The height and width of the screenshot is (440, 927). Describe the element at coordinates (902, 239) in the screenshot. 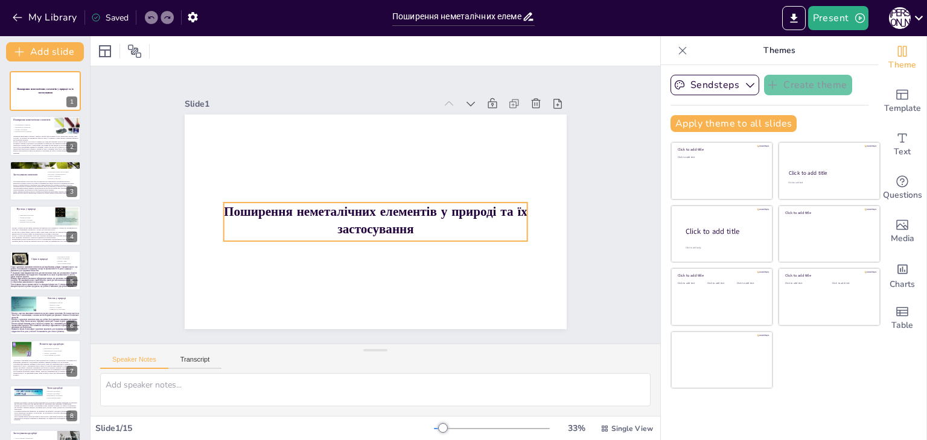

I see `span: Media` at that location.